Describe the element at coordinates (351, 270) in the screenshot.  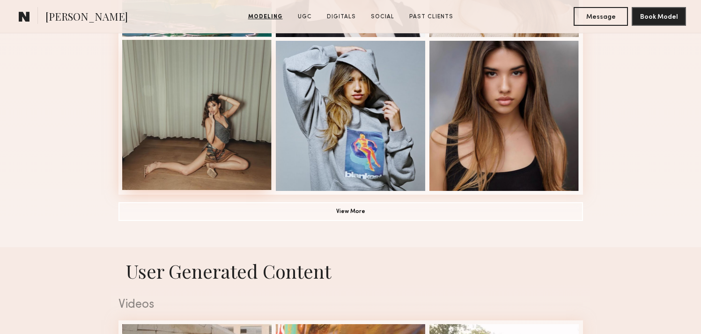
I see `h1: User Generated Content` at that location.